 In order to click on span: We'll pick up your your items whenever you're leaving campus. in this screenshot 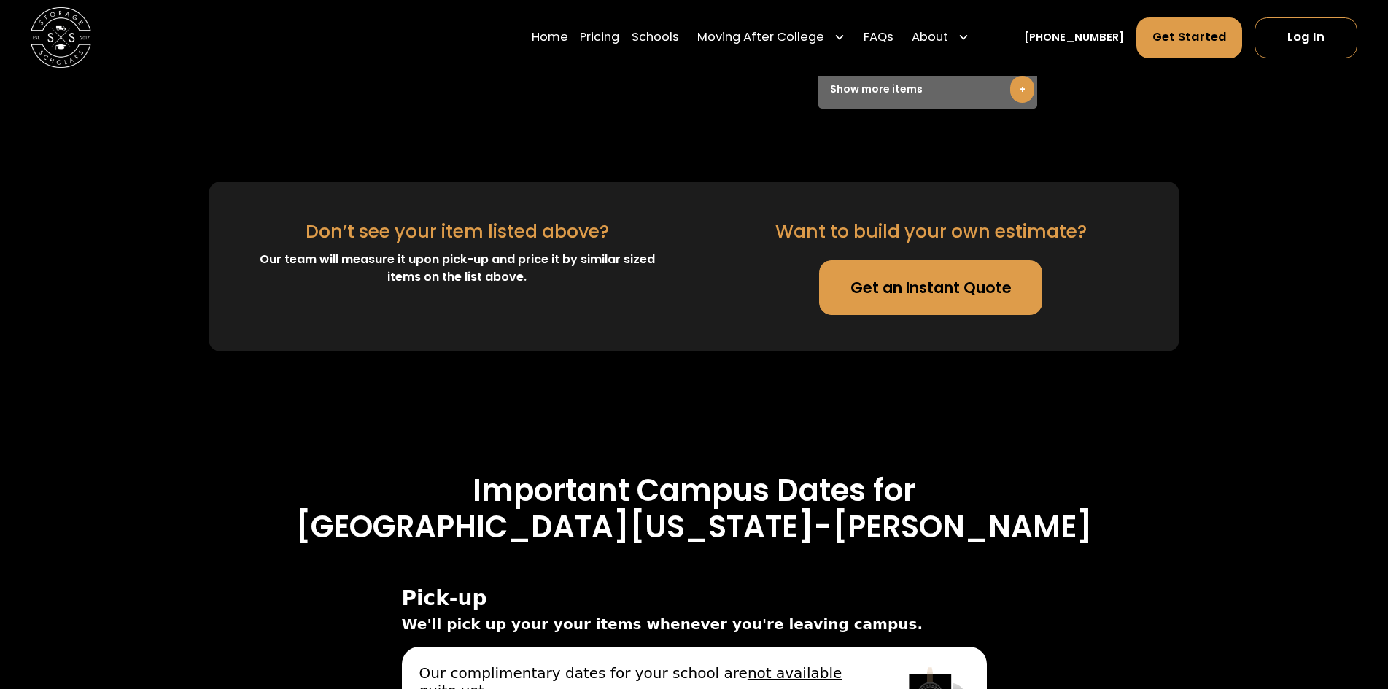, I will do `click(694, 624)`.